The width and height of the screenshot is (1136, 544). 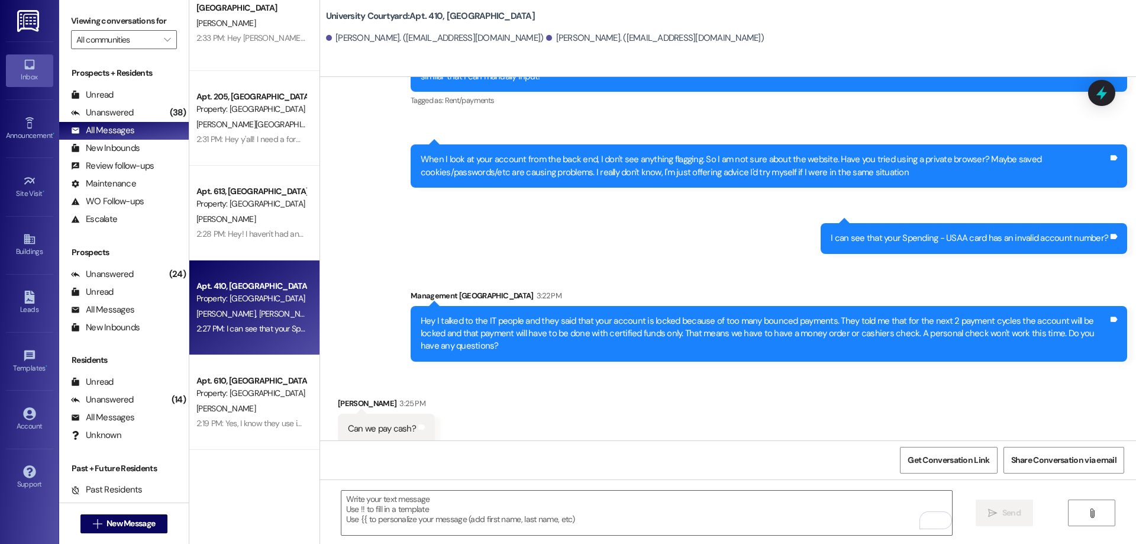 What do you see at coordinates (768, 100) in the screenshot?
I see `div: Tagged as:` at bounding box center [768, 100].